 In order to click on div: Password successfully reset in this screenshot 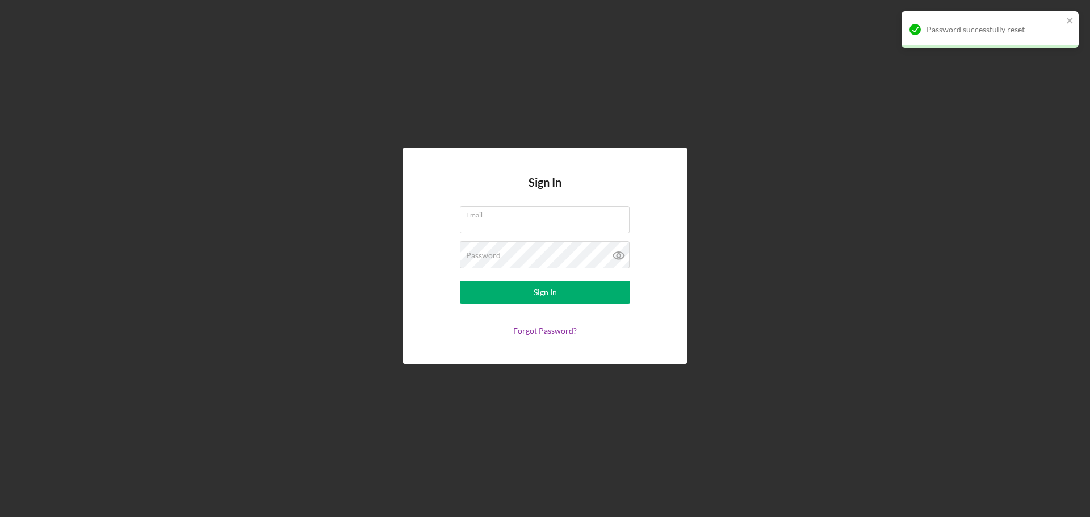, I will do `click(995, 30)`.